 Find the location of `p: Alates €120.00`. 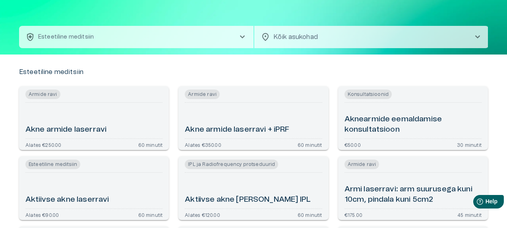

p: Alates €120.00 is located at coordinates (202, 214).